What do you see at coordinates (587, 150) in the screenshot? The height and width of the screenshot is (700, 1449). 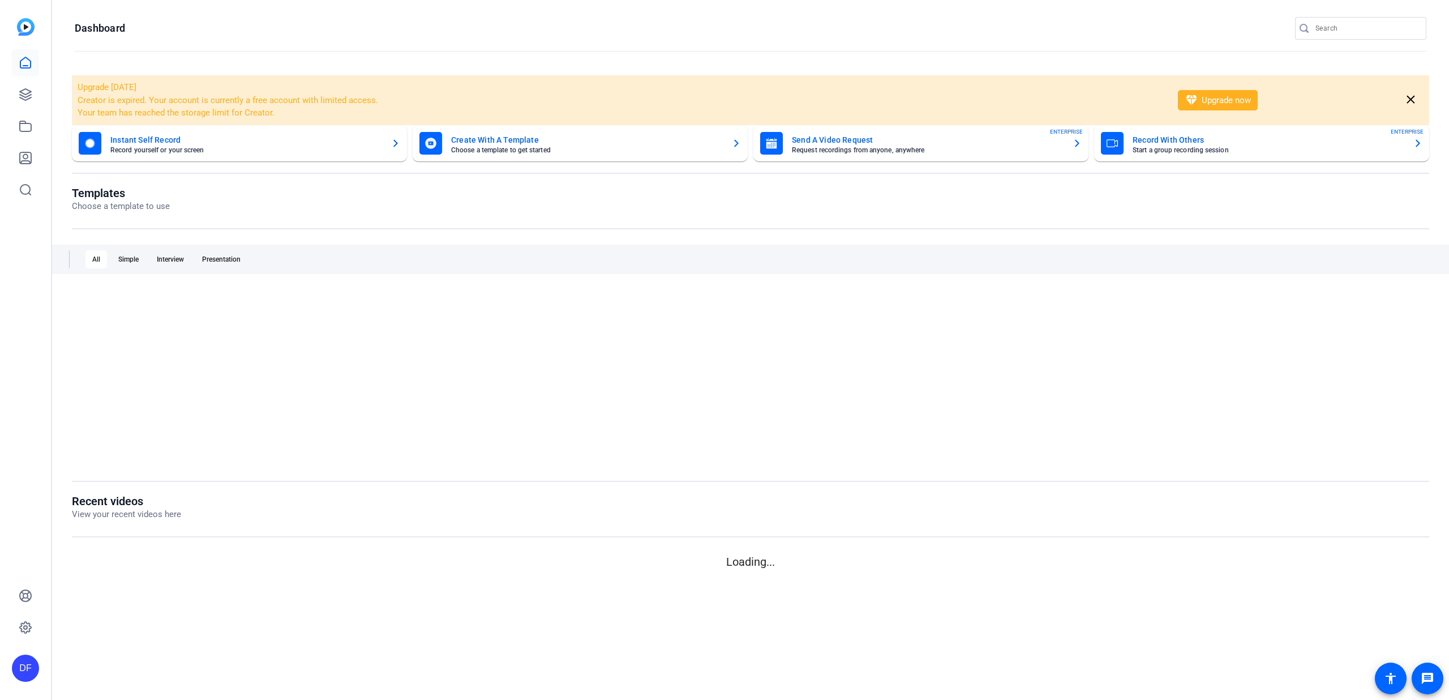 I see `mat-card-subtitle: Choose a template to get started` at bounding box center [587, 150].